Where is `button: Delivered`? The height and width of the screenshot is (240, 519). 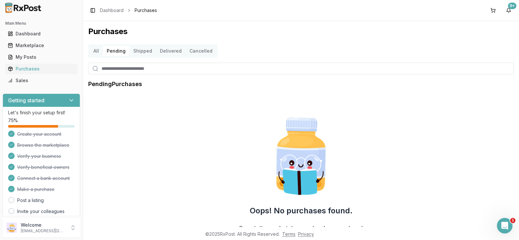
button: Delivered is located at coordinates (171, 51).